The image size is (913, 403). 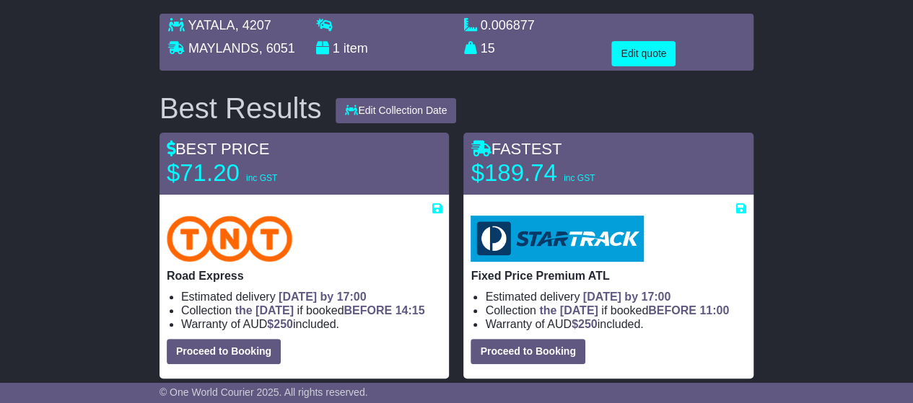 What do you see at coordinates (211, 25) in the screenshot?
I see `span: YATALA` at bounding box center [211, 25].